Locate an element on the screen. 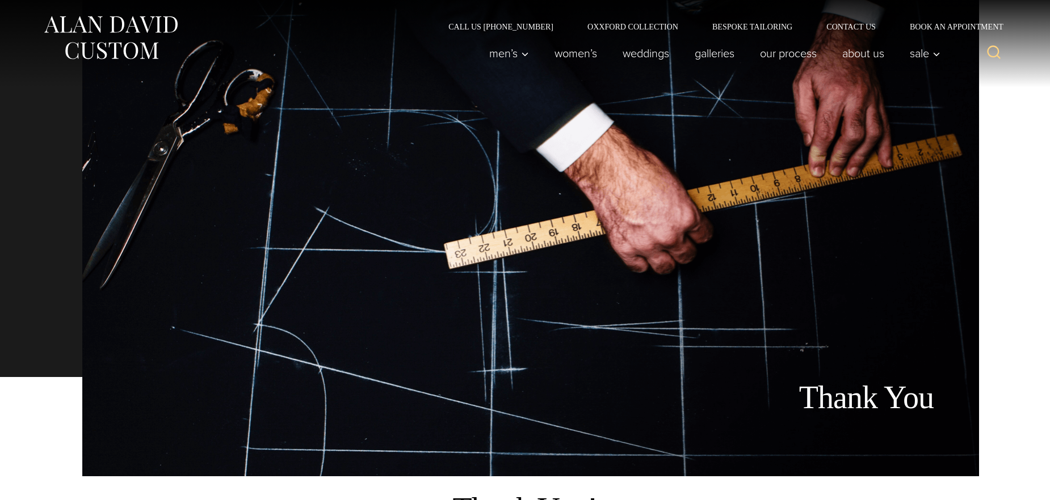  img: Alan David Custom is located at coordinates (111, 37).